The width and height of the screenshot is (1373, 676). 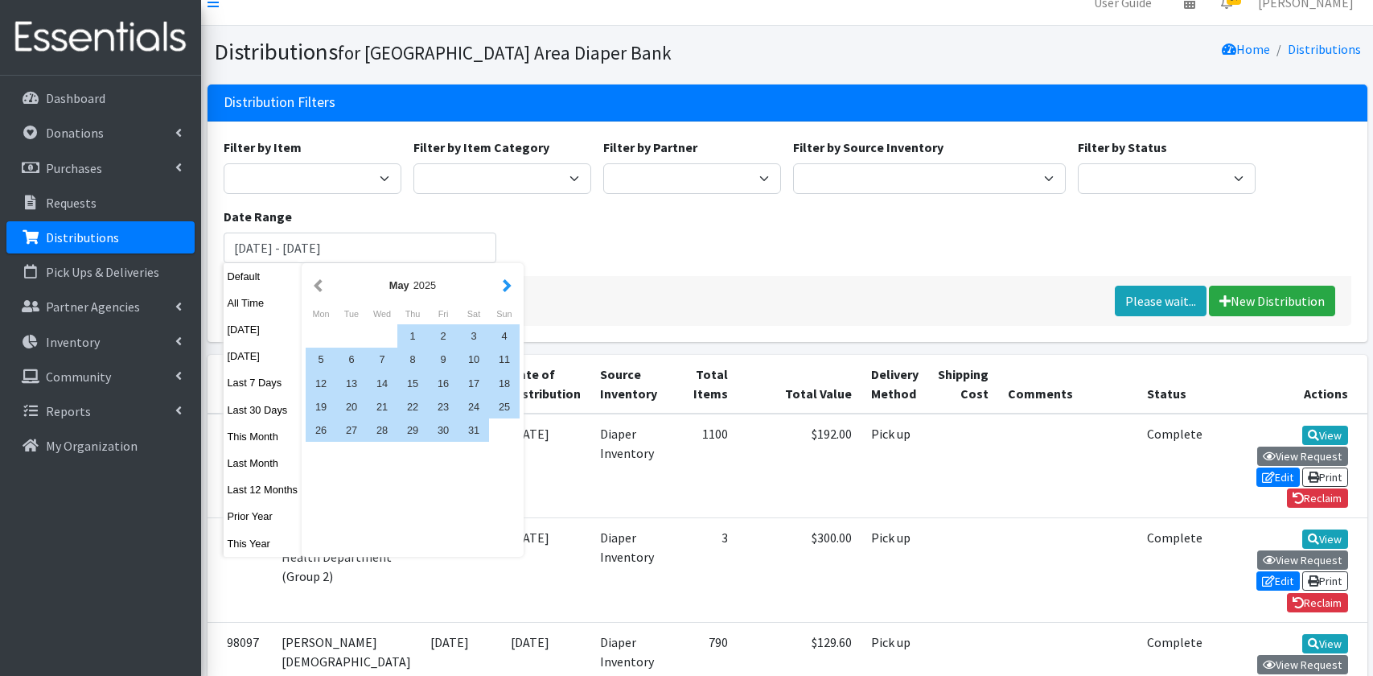 What do you see at coordinates (263, 302) in the screenshot?
I see `button: All Time` at bounding box center [263, 302].